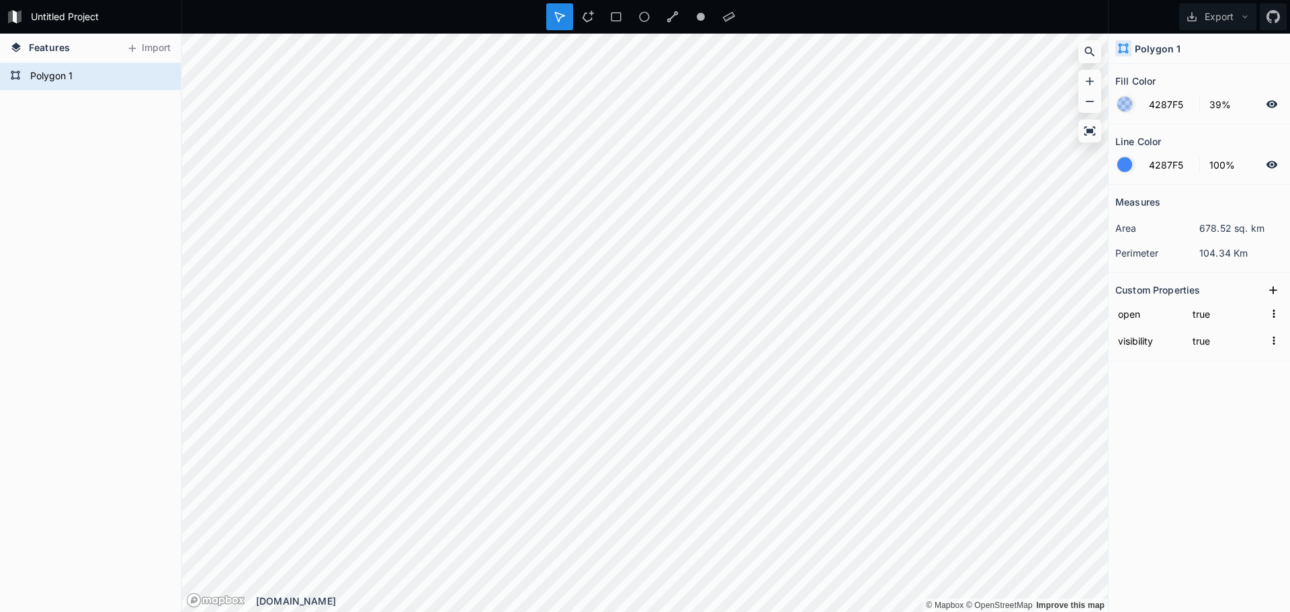 The width and height of the screenshot is (1290, 612). I want to click on dd: 678.52 sq. km, so click(1241, 228).